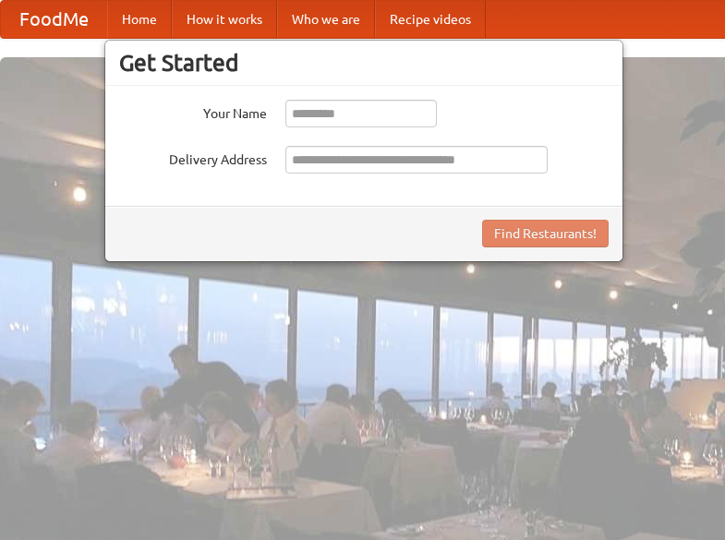 The image size is (725, 540). What do you see at coordinates (139, 19) in the screenshot?
I see `a: Home` at bounding box center [139, 19].